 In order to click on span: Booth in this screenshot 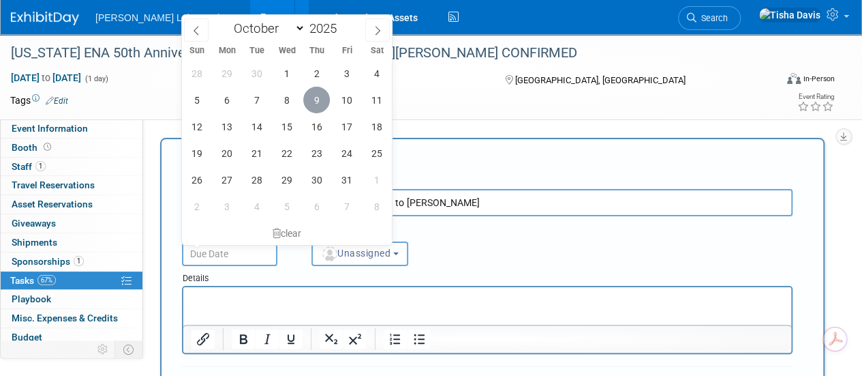, I will do `click(33, 147)`.